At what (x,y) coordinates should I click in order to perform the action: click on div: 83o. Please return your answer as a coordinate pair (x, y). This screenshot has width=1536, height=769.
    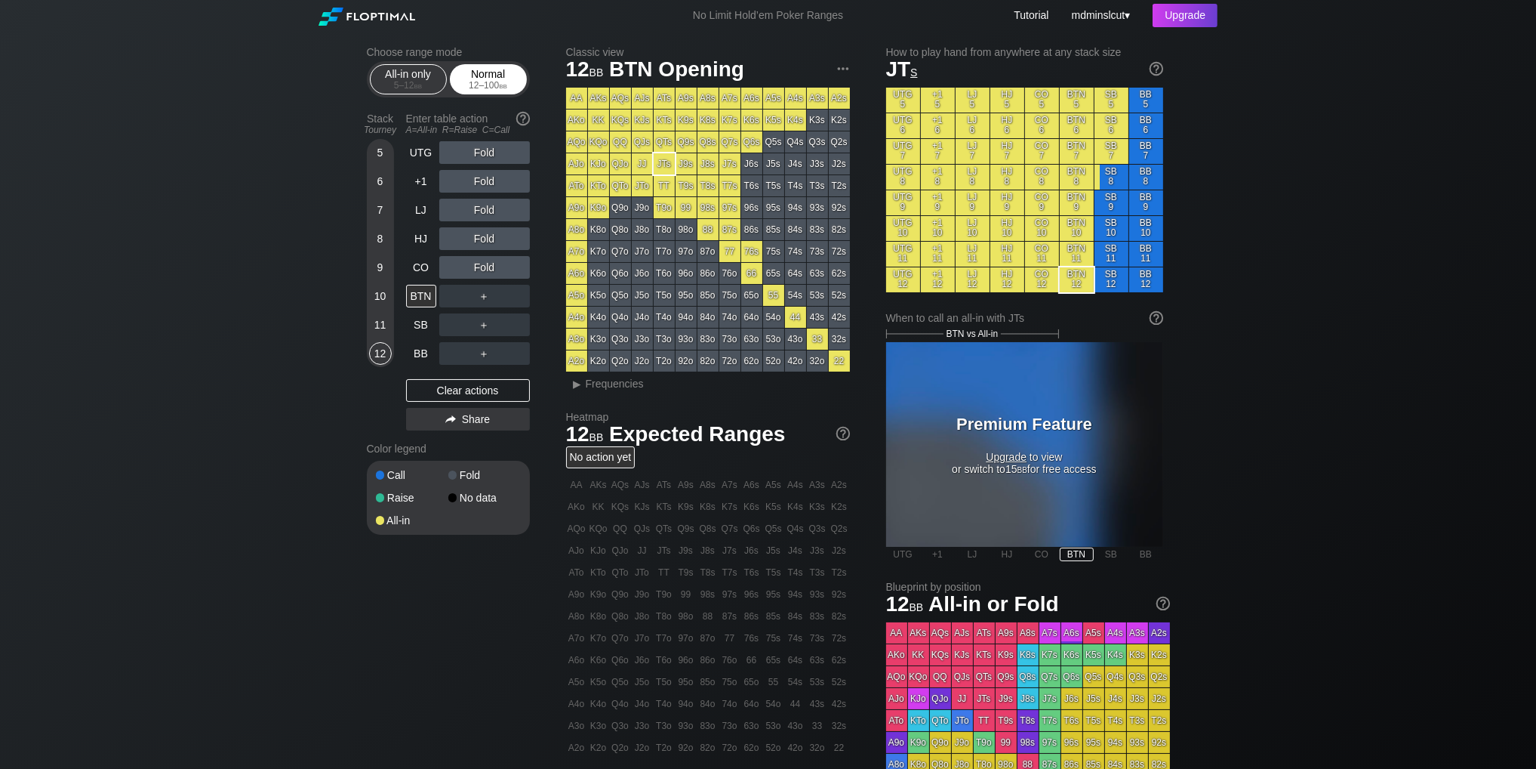
    Looking at the image, I should click on (708, 339).